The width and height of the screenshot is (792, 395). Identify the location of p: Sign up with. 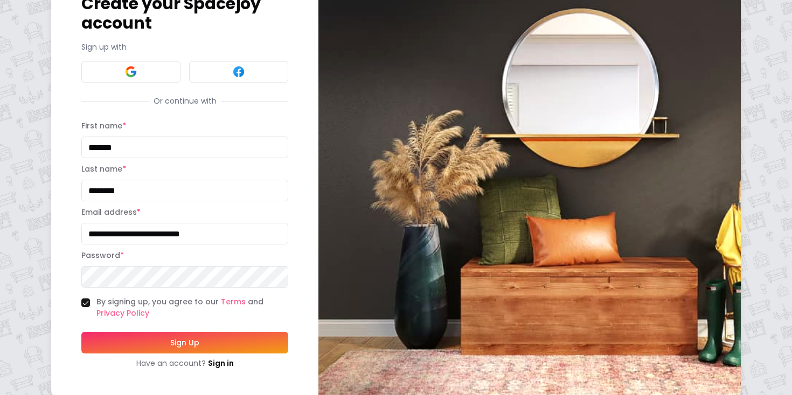
(185, 47).